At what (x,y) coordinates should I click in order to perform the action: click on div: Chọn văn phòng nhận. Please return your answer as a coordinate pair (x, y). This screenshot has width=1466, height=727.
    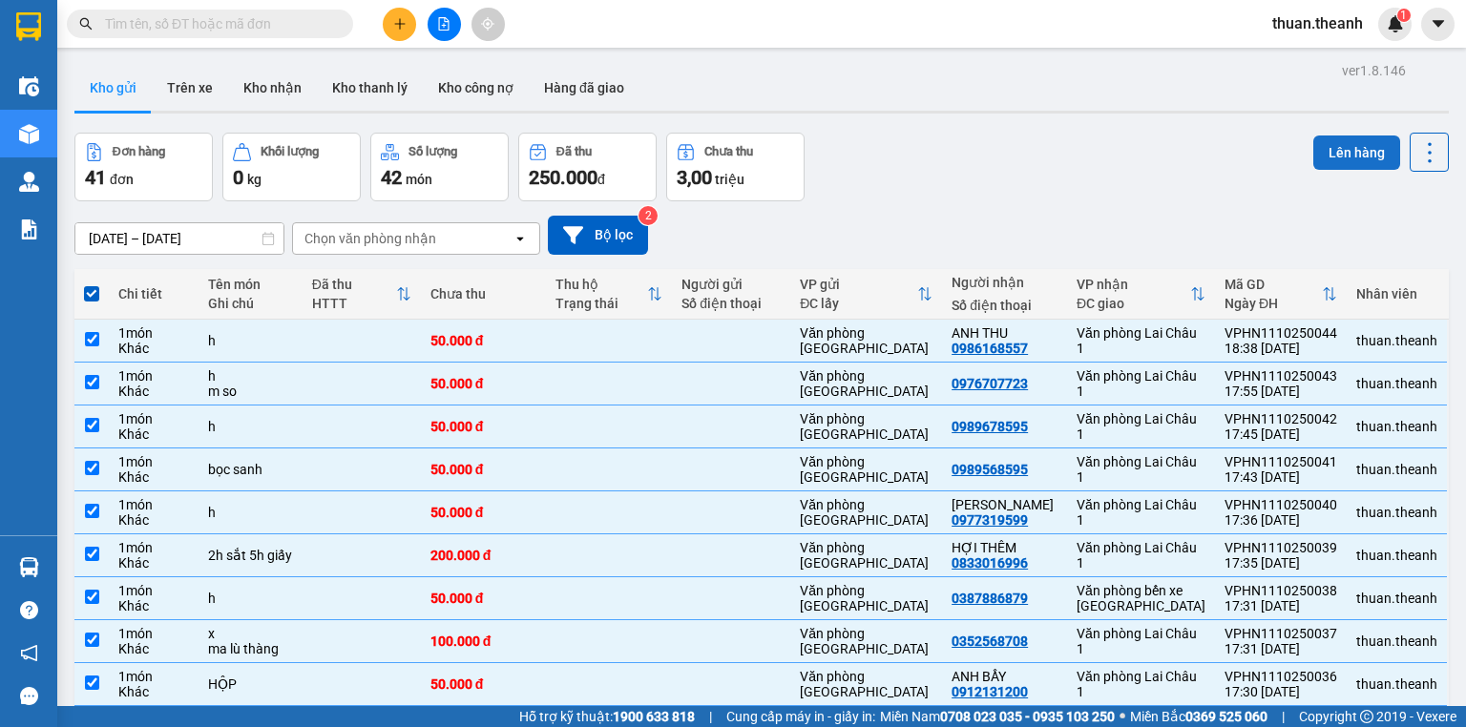
    Looking at the image, I should click on (370, 239).